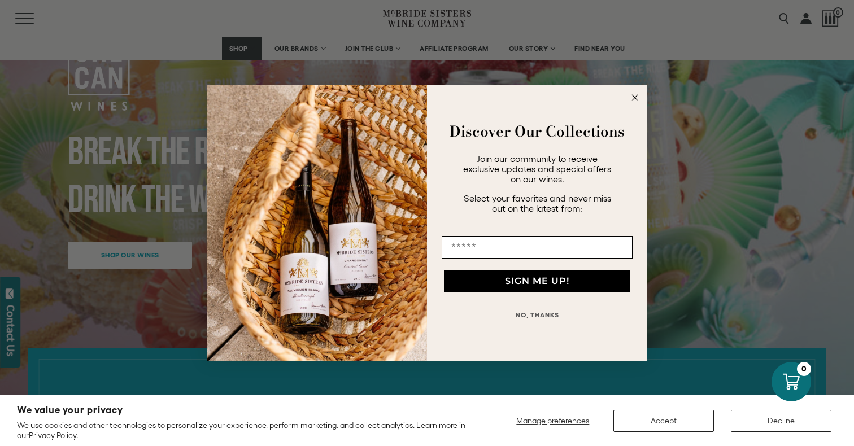 Image resolution: width=854 pixels, height=446 pixels. What do you see at coordinates (537, 169) in the screenshot?
I see `span: Join our community to receive exclusive updates and special offers on our wines.` at bounding box center [537, 169].